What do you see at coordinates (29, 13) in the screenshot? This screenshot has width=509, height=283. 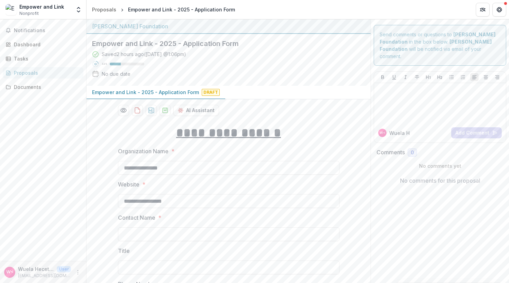 I see `span: Nonprofit` at bounding box center [29, 13].